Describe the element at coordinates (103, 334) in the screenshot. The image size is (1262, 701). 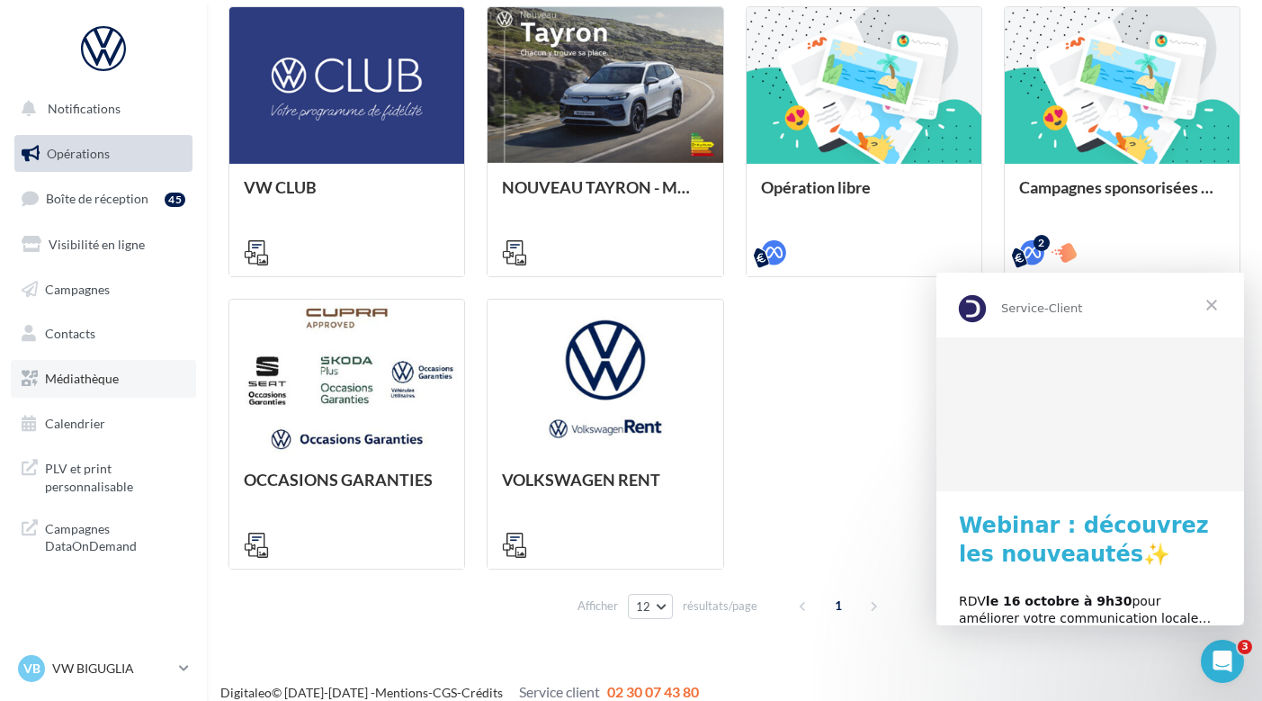
I see `a: Contacts` at that location.